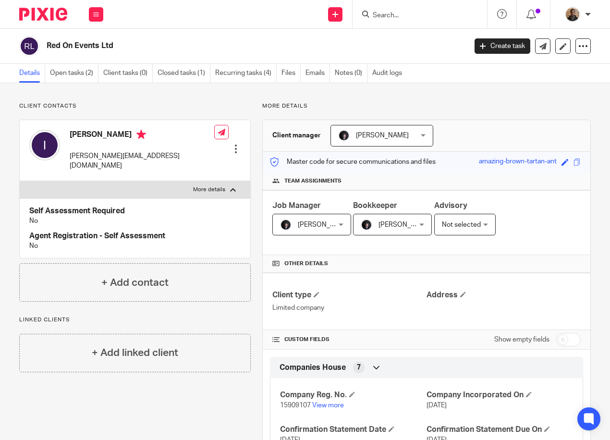  Describe the element at coordinates (349, 308) in the screenshot. I see `p: Limited company` at that location.